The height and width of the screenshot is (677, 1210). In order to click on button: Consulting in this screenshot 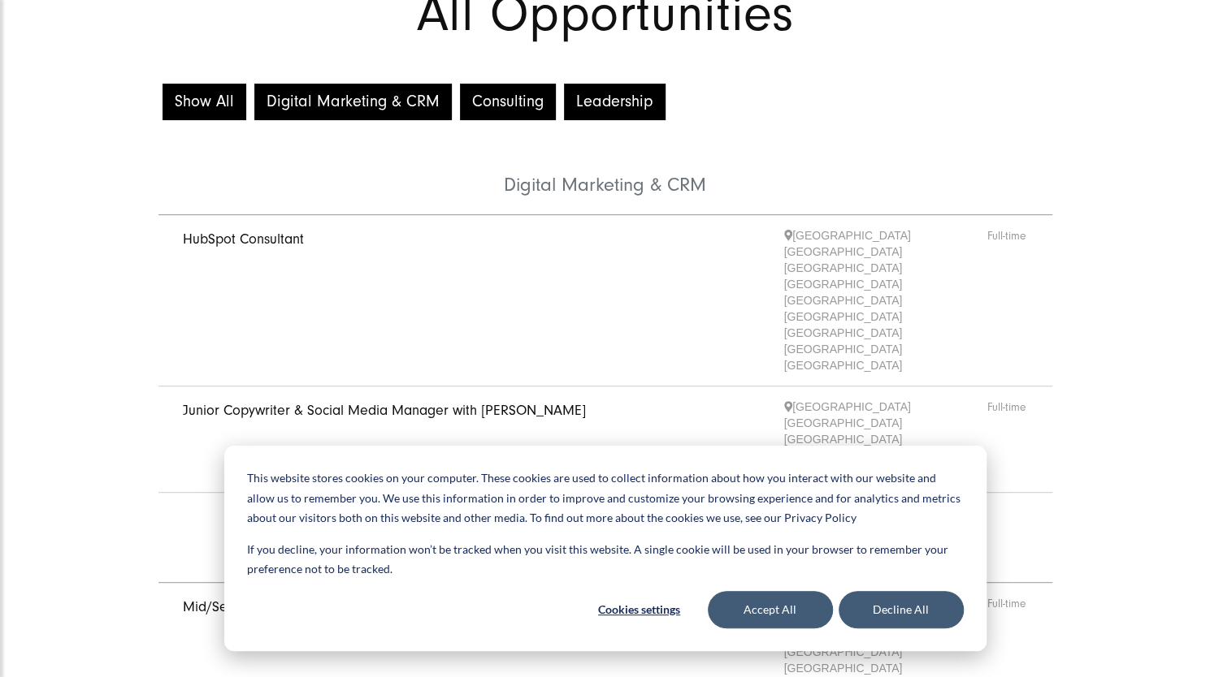, I will do `click(508, 102)`.